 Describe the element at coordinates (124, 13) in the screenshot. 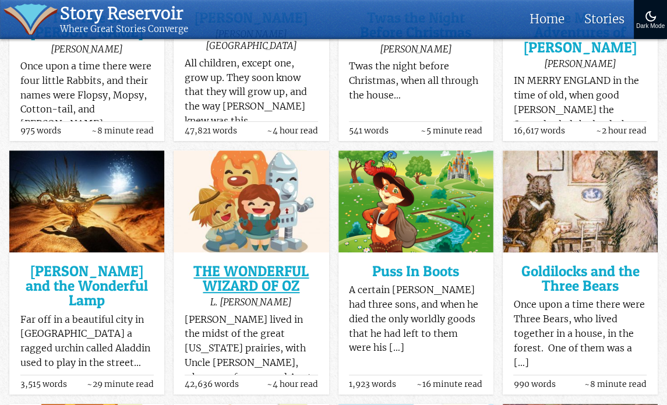

I see `div: Story Reservoir` at that location.